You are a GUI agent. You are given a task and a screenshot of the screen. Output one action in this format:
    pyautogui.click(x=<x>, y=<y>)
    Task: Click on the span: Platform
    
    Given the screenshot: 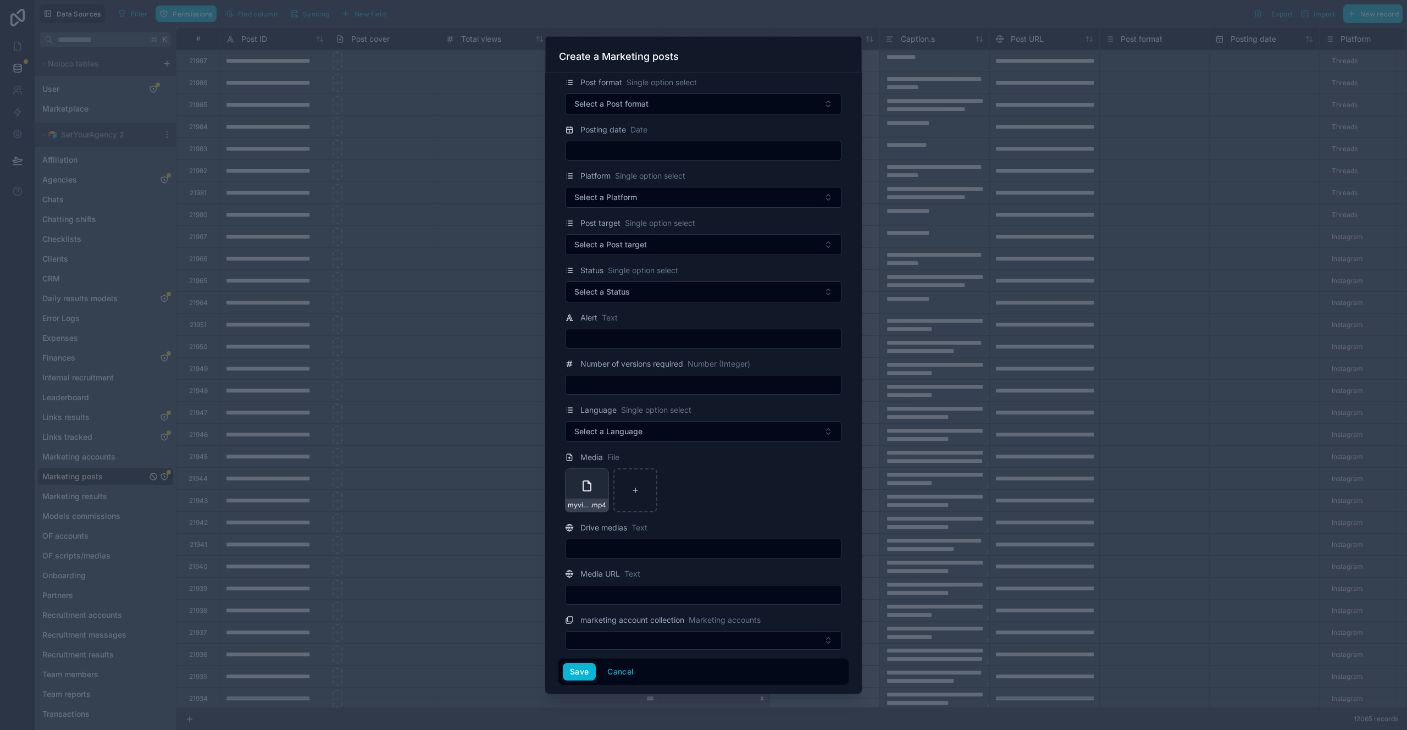 What is the action you would take?
    pyautogui.click(x=595, y=176)
    